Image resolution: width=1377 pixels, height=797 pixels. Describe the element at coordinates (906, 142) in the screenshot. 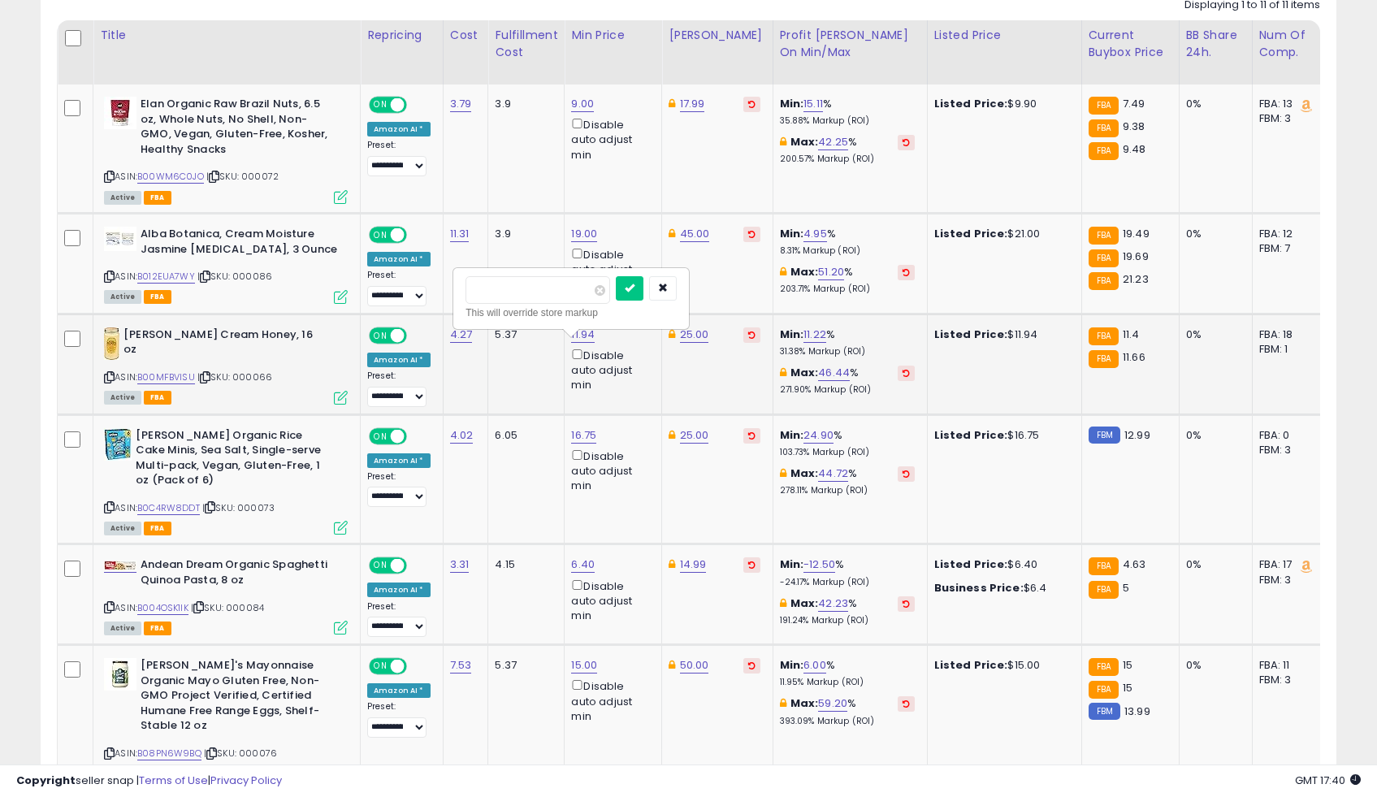

I see `i: Revert to store-level Max Markup` at that location.